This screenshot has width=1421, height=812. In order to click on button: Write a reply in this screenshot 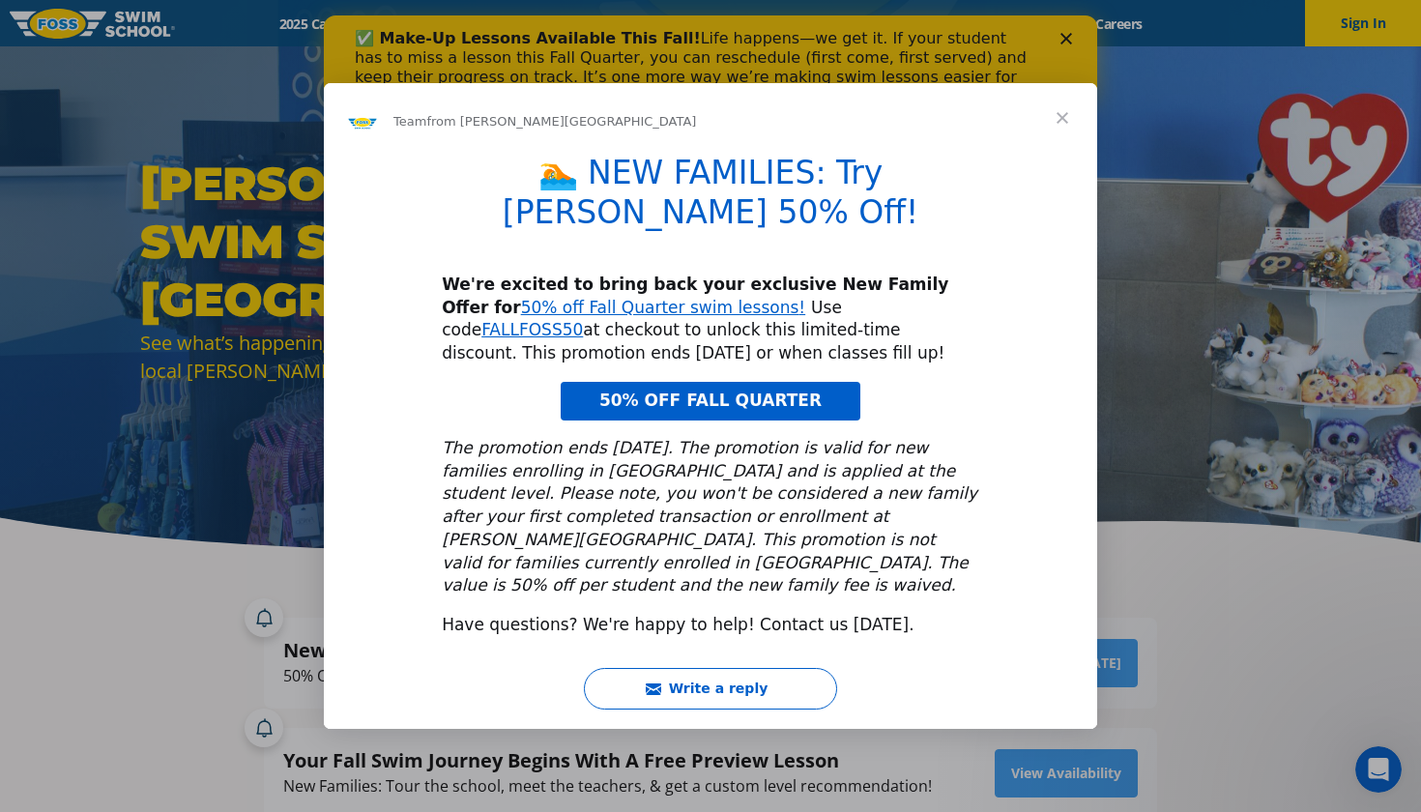, I will do `click(711, 688)`.